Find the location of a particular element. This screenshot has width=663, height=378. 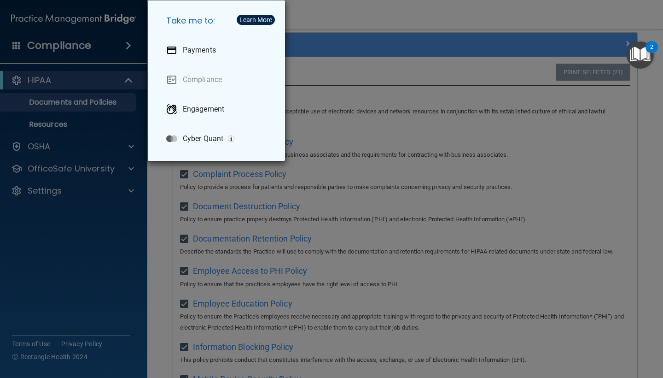

p: Cyber Quant is located at coordinates (203, 139).